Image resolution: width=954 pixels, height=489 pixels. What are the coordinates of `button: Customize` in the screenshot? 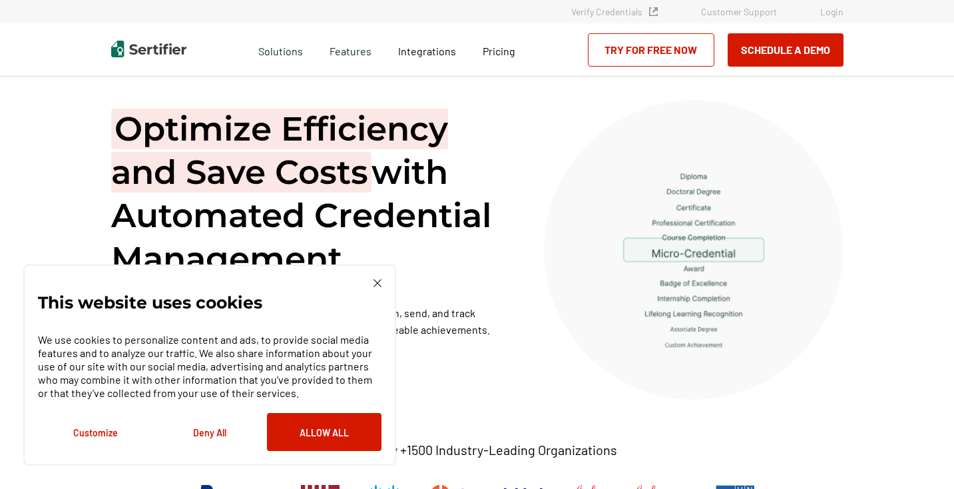 It's located at (95, 431).